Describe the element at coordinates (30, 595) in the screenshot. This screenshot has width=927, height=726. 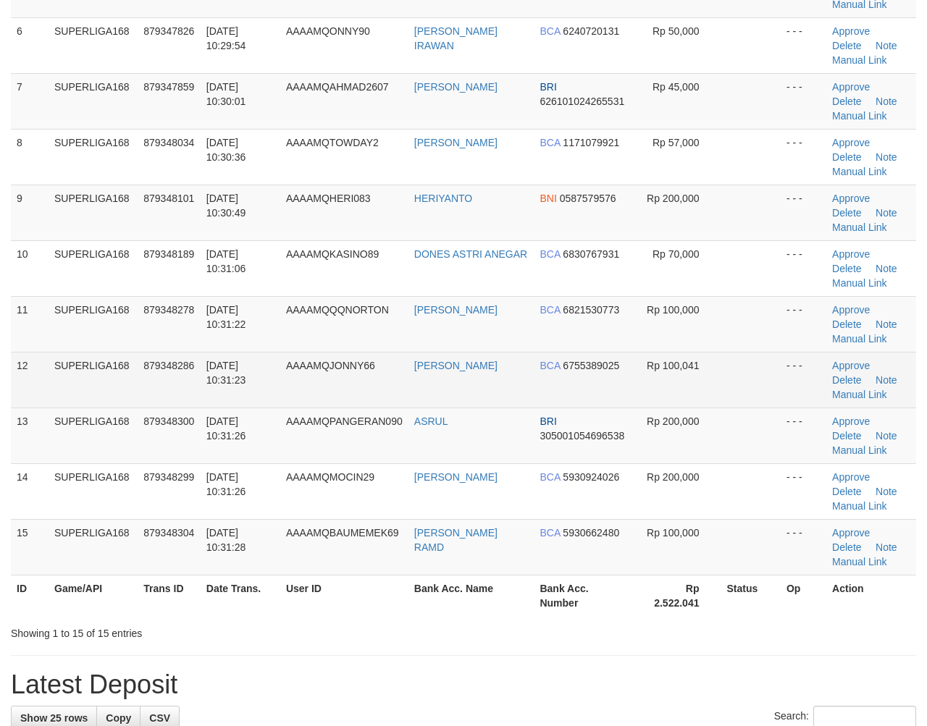
I see `th: ID` at that location.